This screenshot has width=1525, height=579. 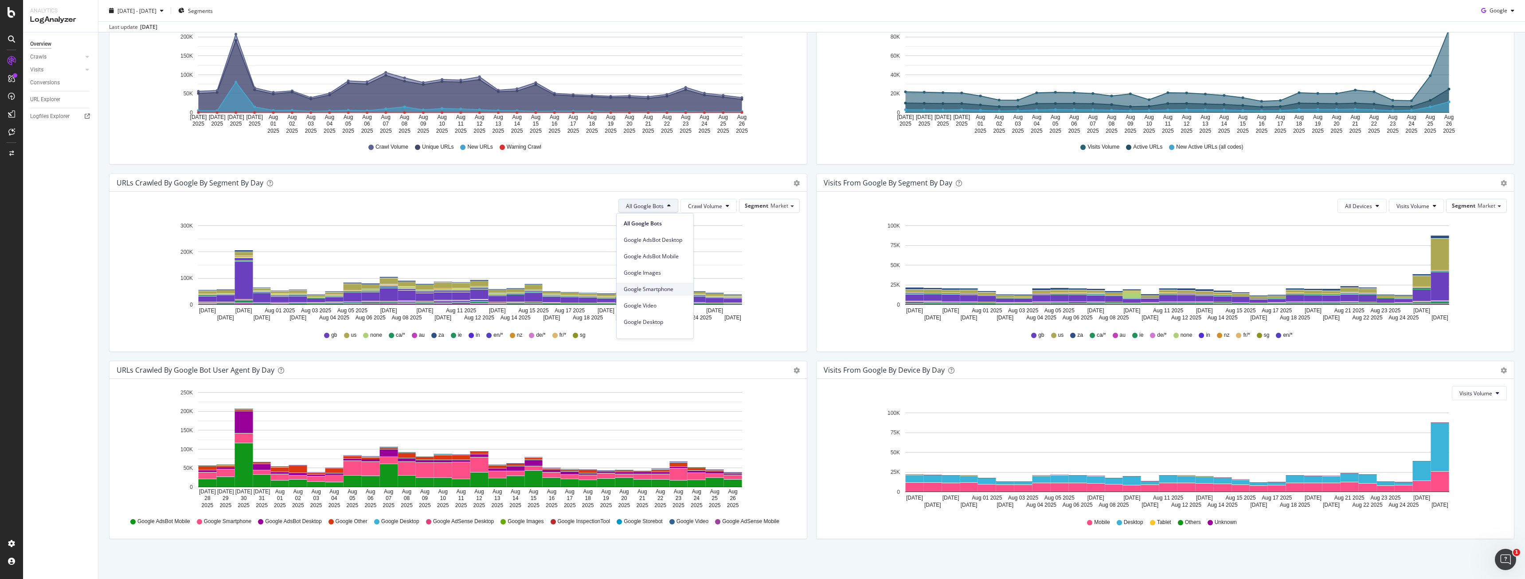 What do you see at coordinates (517, 124) in the screenshot?
I see `text: 14` at bounding box center [517, 124].